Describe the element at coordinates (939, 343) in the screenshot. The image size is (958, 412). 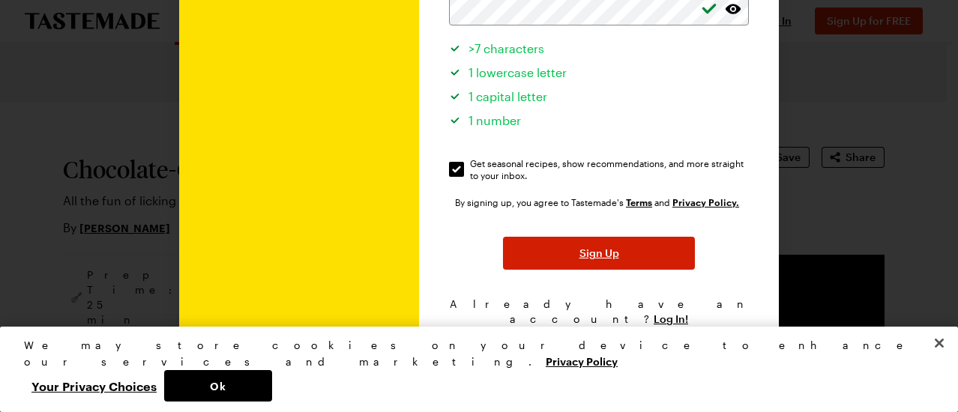
I see `button: Close` at that location.